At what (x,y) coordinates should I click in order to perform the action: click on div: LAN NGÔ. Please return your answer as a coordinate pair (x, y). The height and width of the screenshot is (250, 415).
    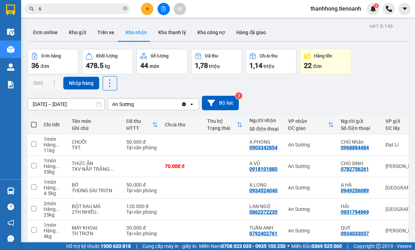
    Looking at the image, I should click on (265, 206).